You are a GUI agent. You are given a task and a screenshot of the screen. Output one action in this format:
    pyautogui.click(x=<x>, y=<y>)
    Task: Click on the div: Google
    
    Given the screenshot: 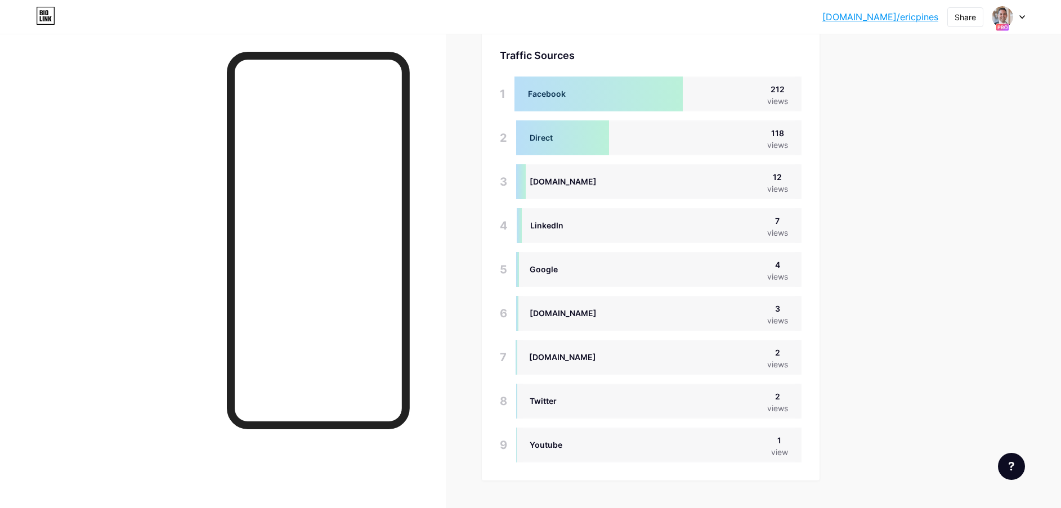 What is the action you would take?
    pyautogui.click(x=544, y=269)
    